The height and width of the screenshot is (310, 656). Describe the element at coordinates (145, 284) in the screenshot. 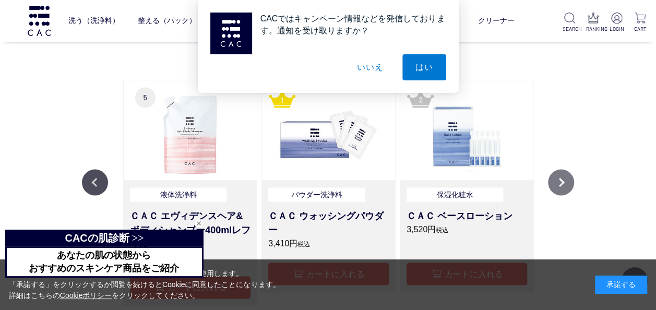

I see `div: 当サイトでは、お客様へのサービス向上のためにCookieを使用します。 「承諾する」をクリックするか閲覧を続けるとCookieに同意したことになります。 詳細はこちらの をクリックしてください。` at that location.